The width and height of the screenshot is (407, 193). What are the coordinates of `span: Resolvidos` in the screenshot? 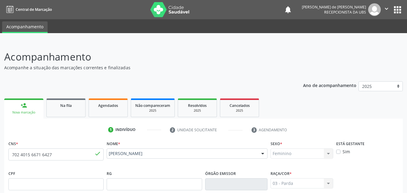 It's located at (197, 105).